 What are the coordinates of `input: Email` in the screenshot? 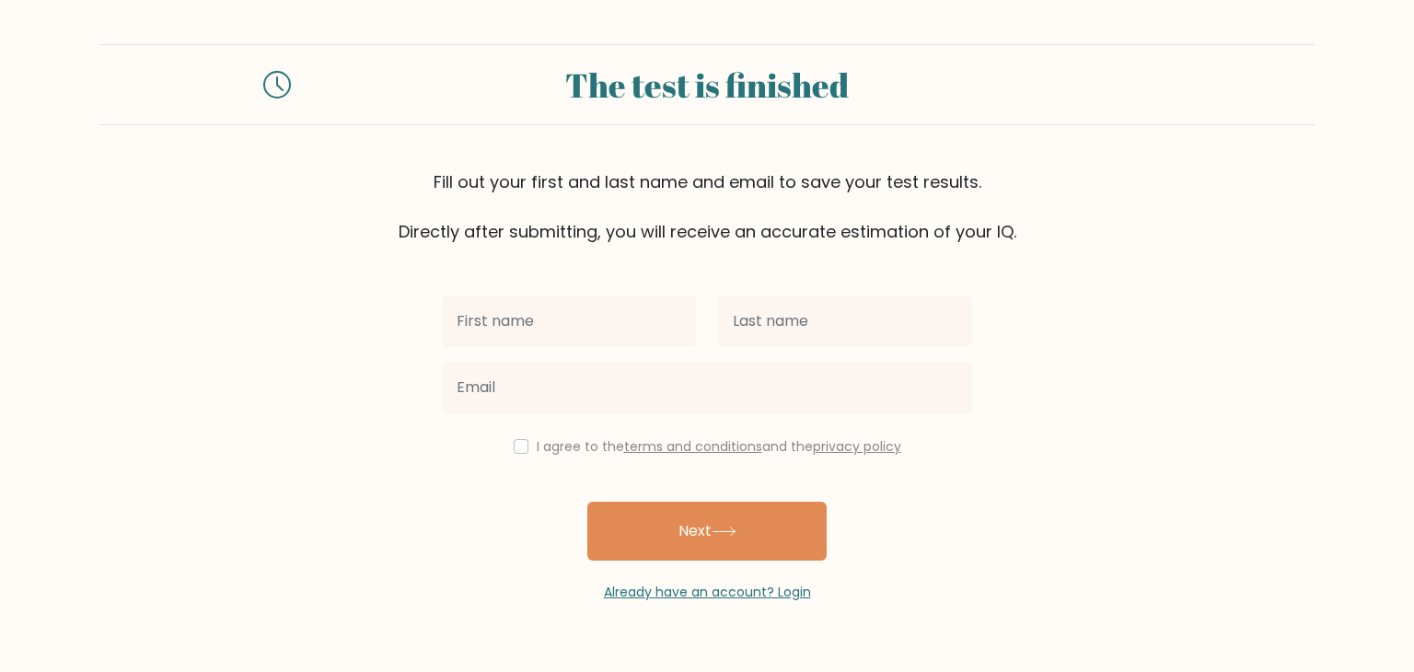 It's located at (707, 388).